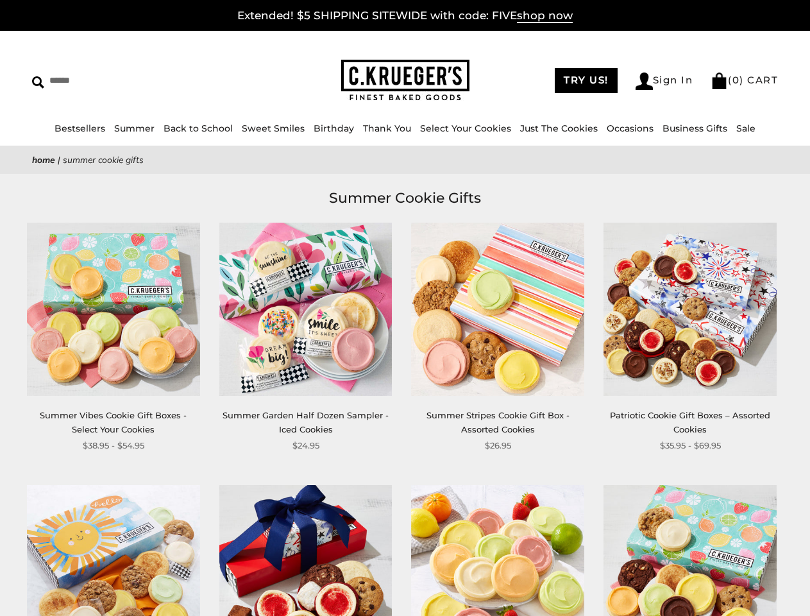 The height and width of the screenshot is (616, 810). What do you see at coordinates (103, 160) in the screenshot?
I see `span: Summer Cookie Gifts` at bounding box center [103, 160].